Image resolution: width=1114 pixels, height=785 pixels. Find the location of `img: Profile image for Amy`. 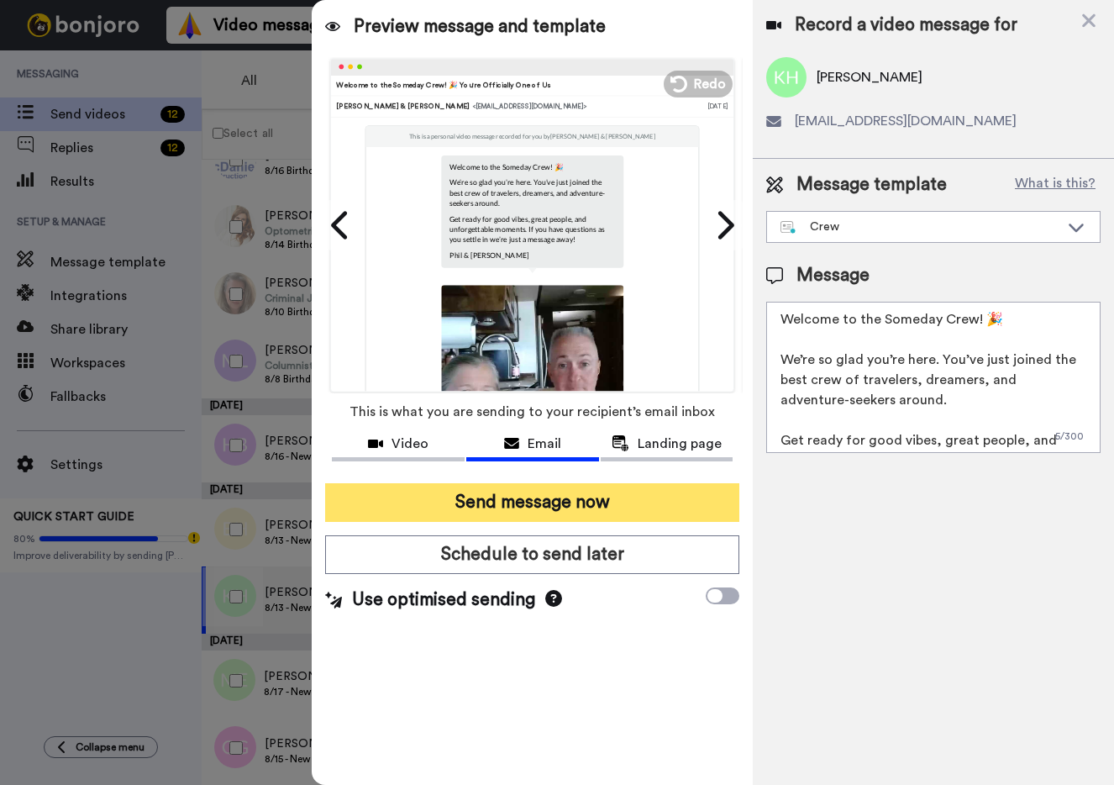

img: Profile image for Amy is located at coordinates (51, 64).